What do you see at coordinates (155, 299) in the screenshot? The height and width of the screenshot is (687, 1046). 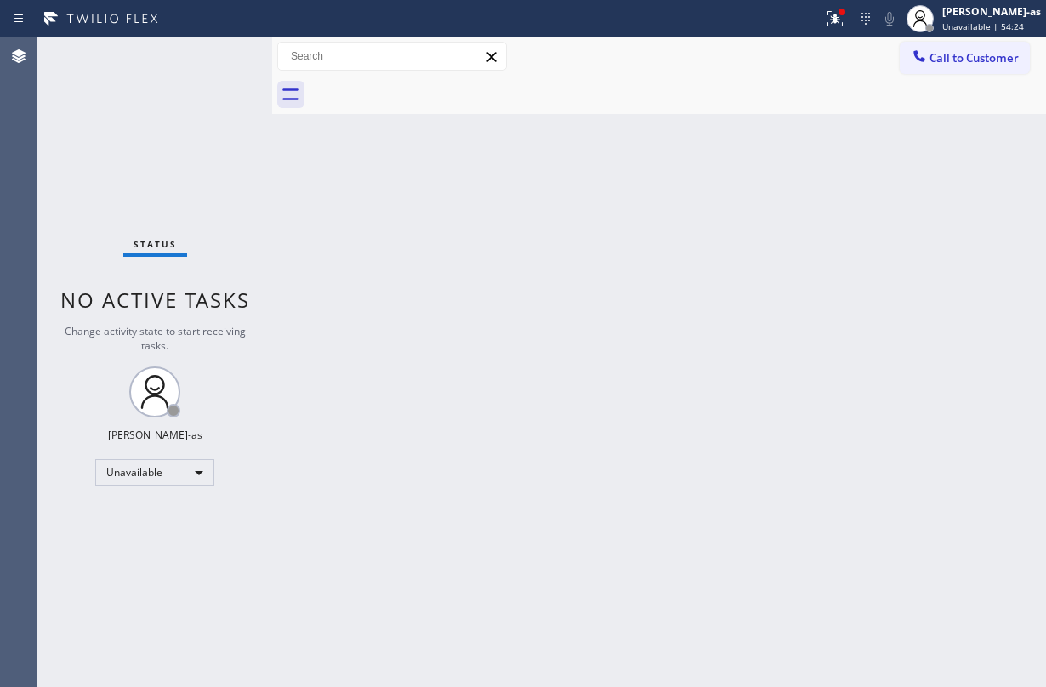 I see `span: No active tasks` at bounding box center [155, 299].